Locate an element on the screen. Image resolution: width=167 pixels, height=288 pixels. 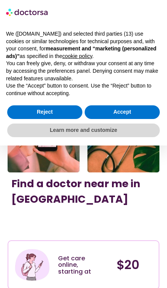
button: Reject is located at coordinates (45, 112).